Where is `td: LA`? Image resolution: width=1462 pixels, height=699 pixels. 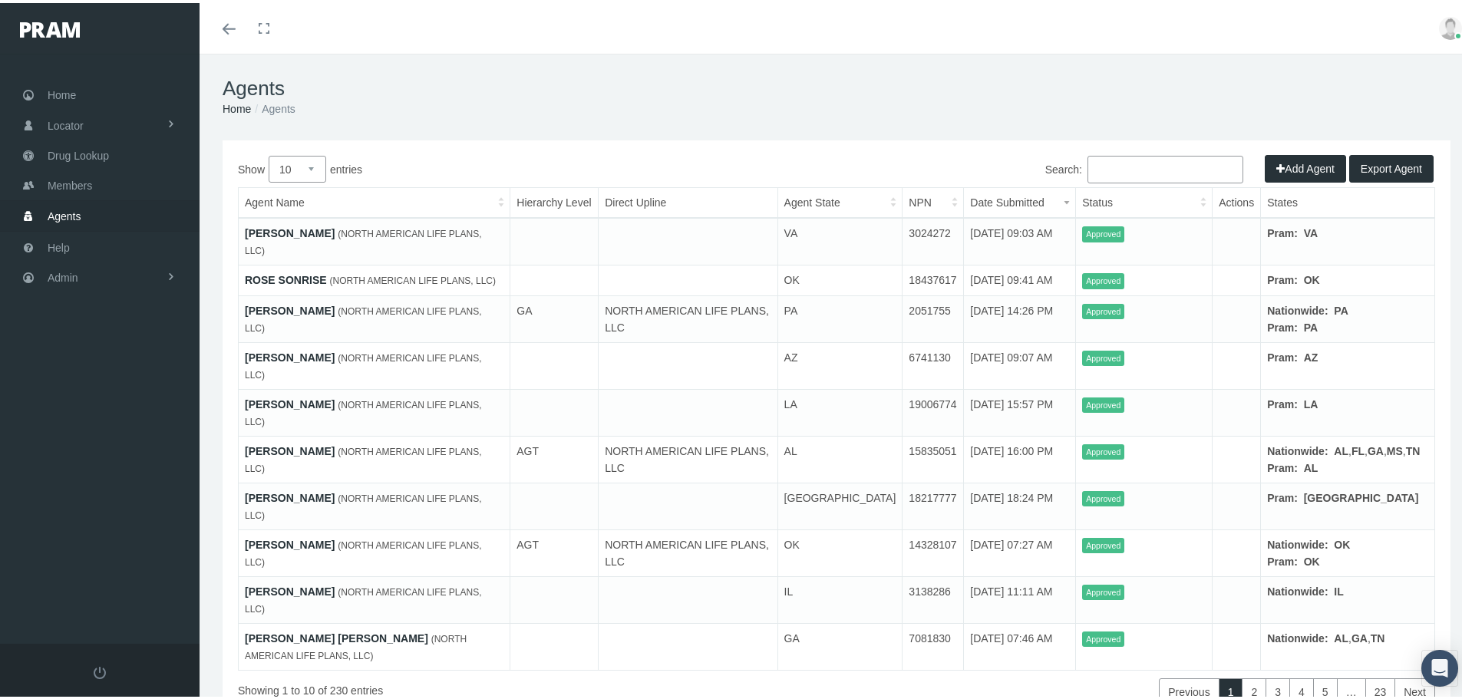
td: LA is located at coordinates (840, 409).